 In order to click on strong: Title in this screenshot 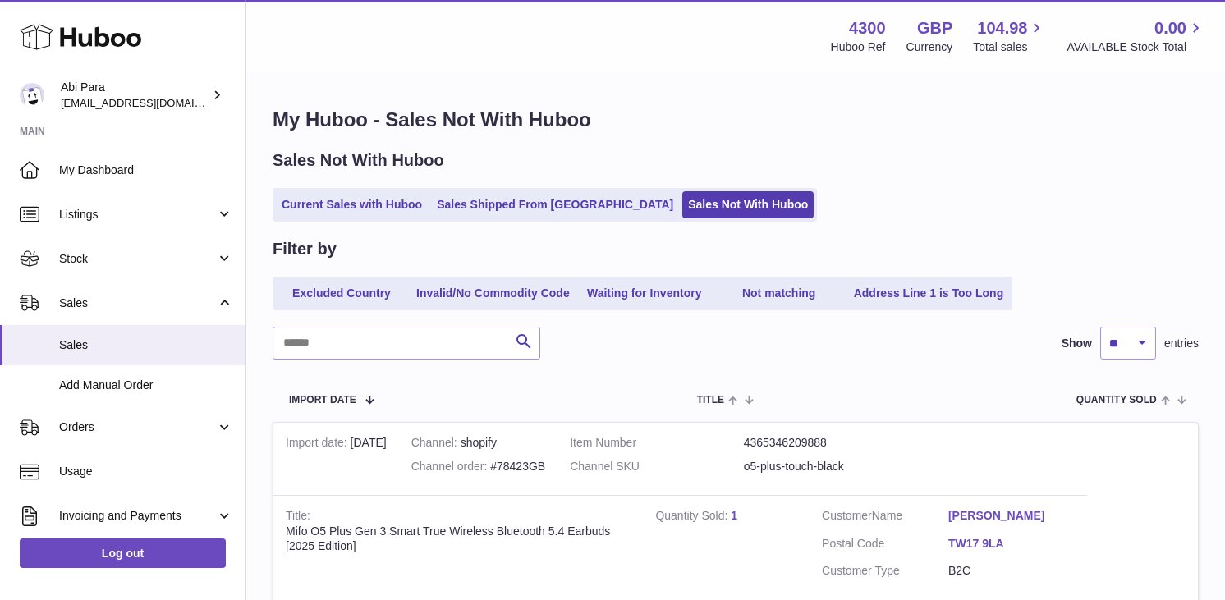, I will do `click(298, 517)`.